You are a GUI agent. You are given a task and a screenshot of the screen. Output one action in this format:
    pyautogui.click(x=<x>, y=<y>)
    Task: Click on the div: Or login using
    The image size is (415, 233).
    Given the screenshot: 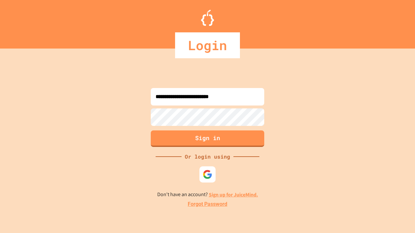 What is the action you would take?
    pyautogui.click(x=207, y=157)
    